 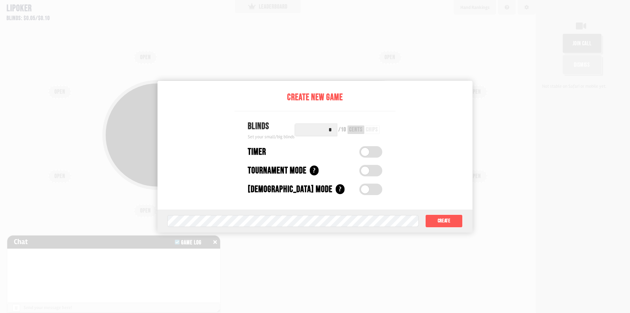 I want to click on div: cents, so click(x=356, y=130).